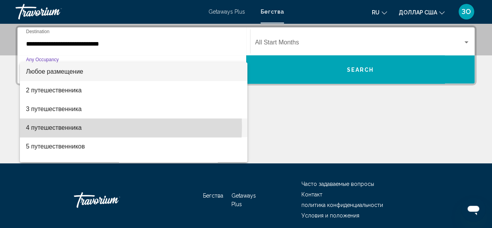 The width and height of the screenshot is (492, 228). Describe the element at coordinates (54, 127) in the screenshot. I see `font: 4 путешественника` at that location.